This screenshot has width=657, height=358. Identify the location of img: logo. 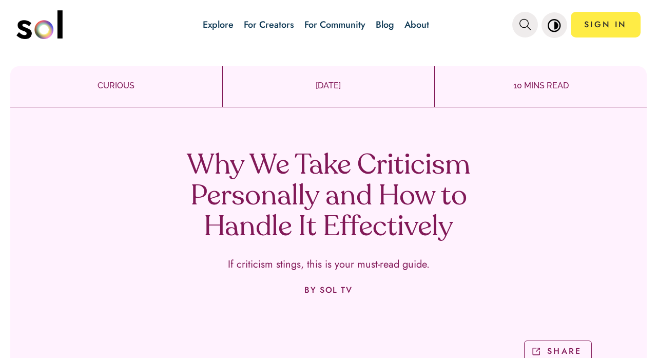
(40, 25).